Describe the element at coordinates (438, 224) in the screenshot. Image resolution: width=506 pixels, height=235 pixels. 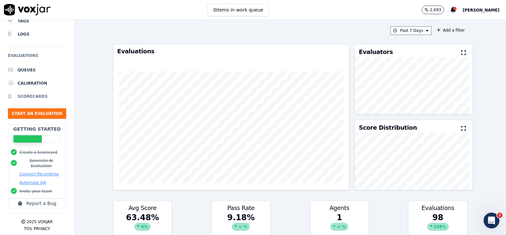
I see `div: 98` at that location.